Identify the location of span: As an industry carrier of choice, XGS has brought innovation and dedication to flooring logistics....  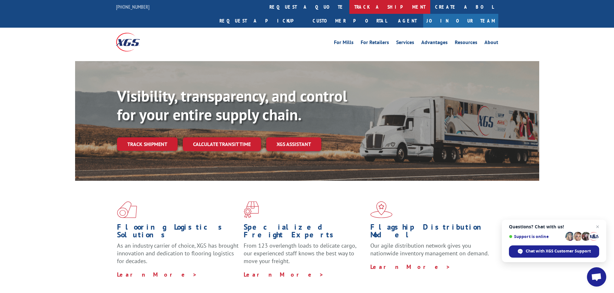
(177, 254).